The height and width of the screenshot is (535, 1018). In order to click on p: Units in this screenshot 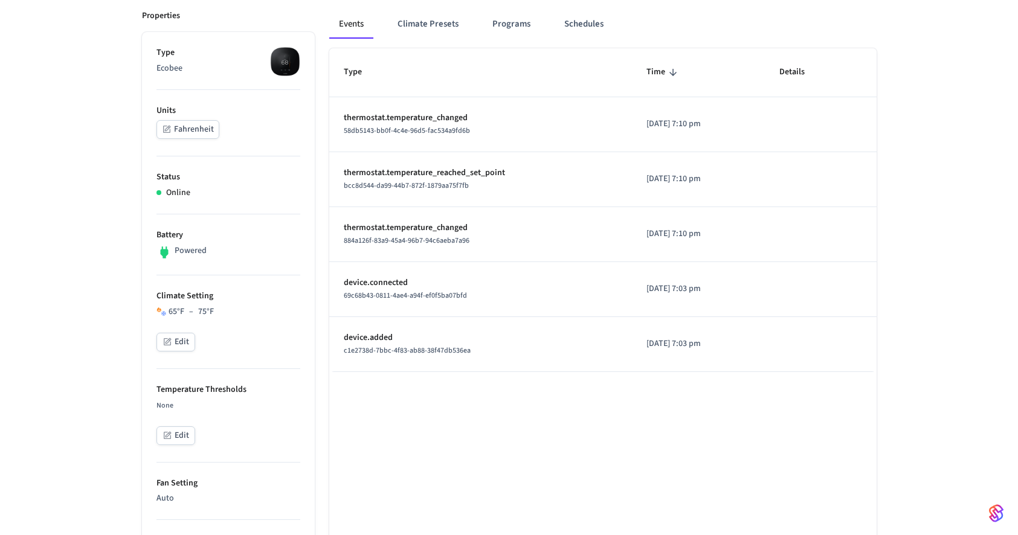, I will do `click(228, 111)`.